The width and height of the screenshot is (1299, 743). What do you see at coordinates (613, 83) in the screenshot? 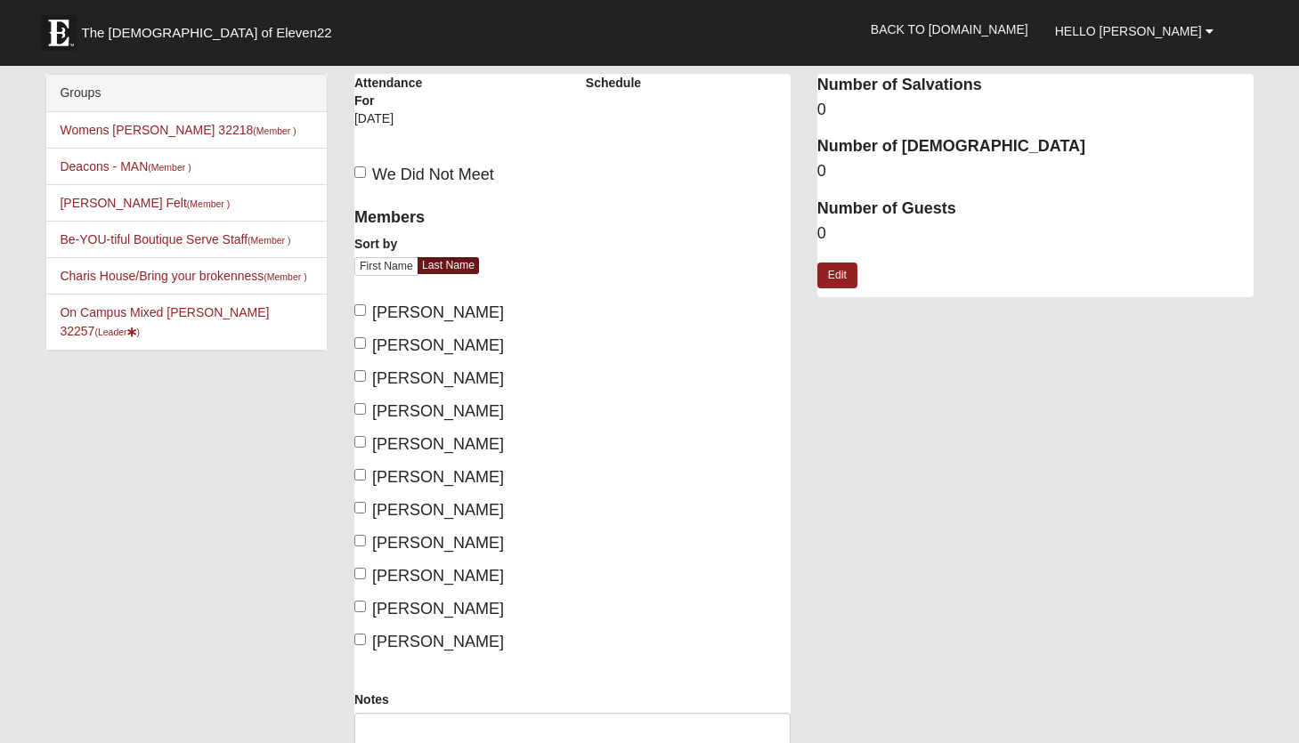
I see `label: Schedule` at bounding box center [613, 83].